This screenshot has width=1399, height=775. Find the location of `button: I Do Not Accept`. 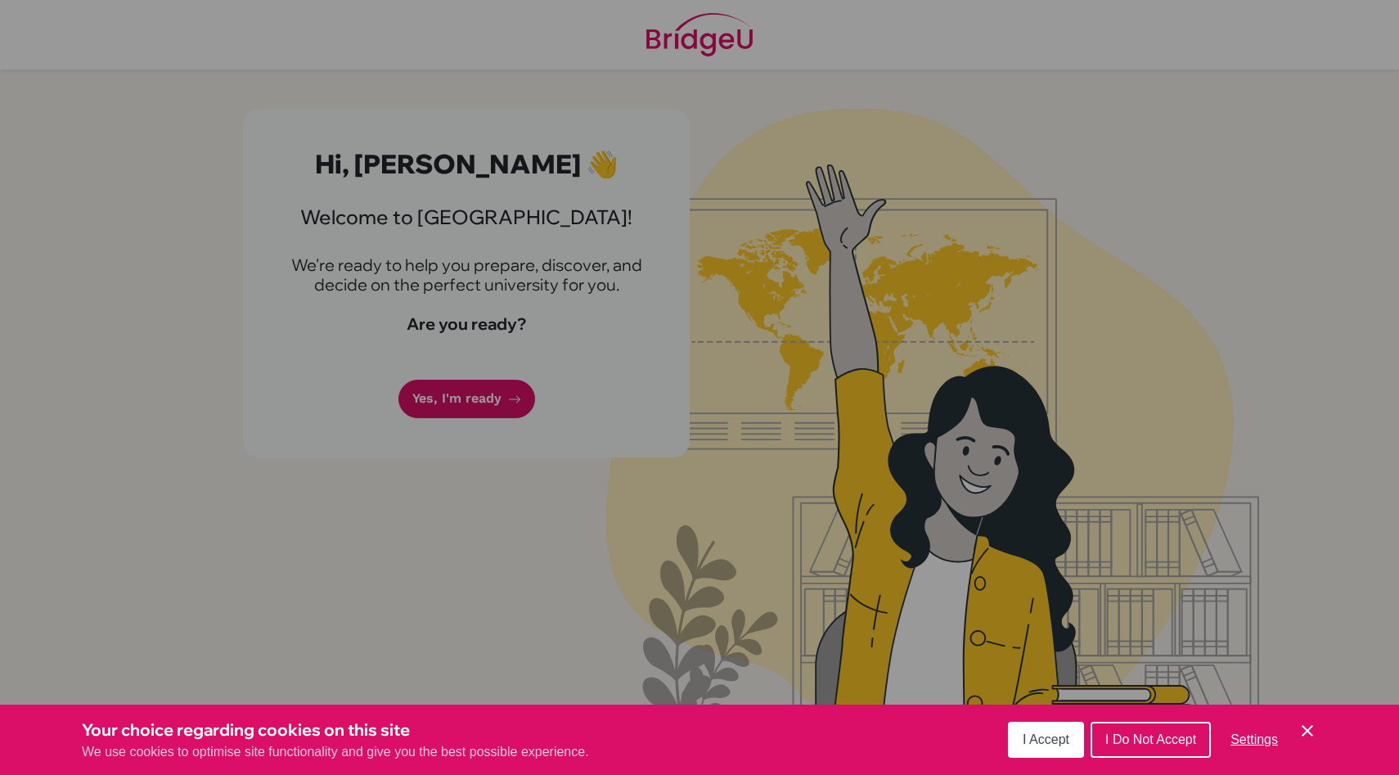

button: I Do Not Accept is located at coordinates (1150, 739).